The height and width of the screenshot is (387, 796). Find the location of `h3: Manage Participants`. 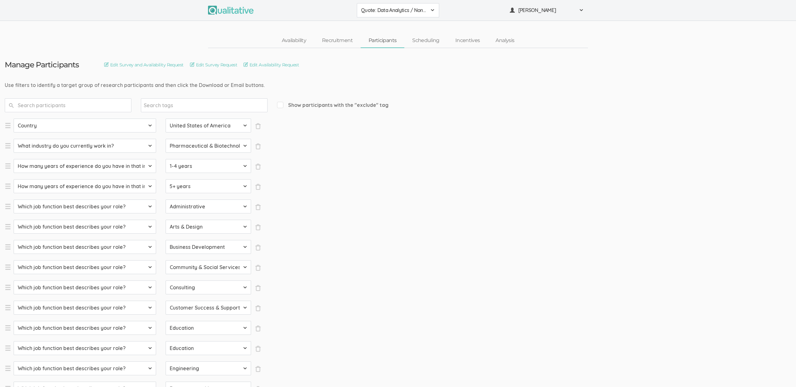

h3: Manage Participants is located at coordinates (42, 65).